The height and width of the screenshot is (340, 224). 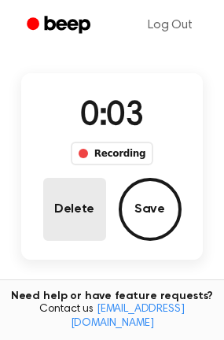 I want to click on a: Beep, so click(x=60, y=25).